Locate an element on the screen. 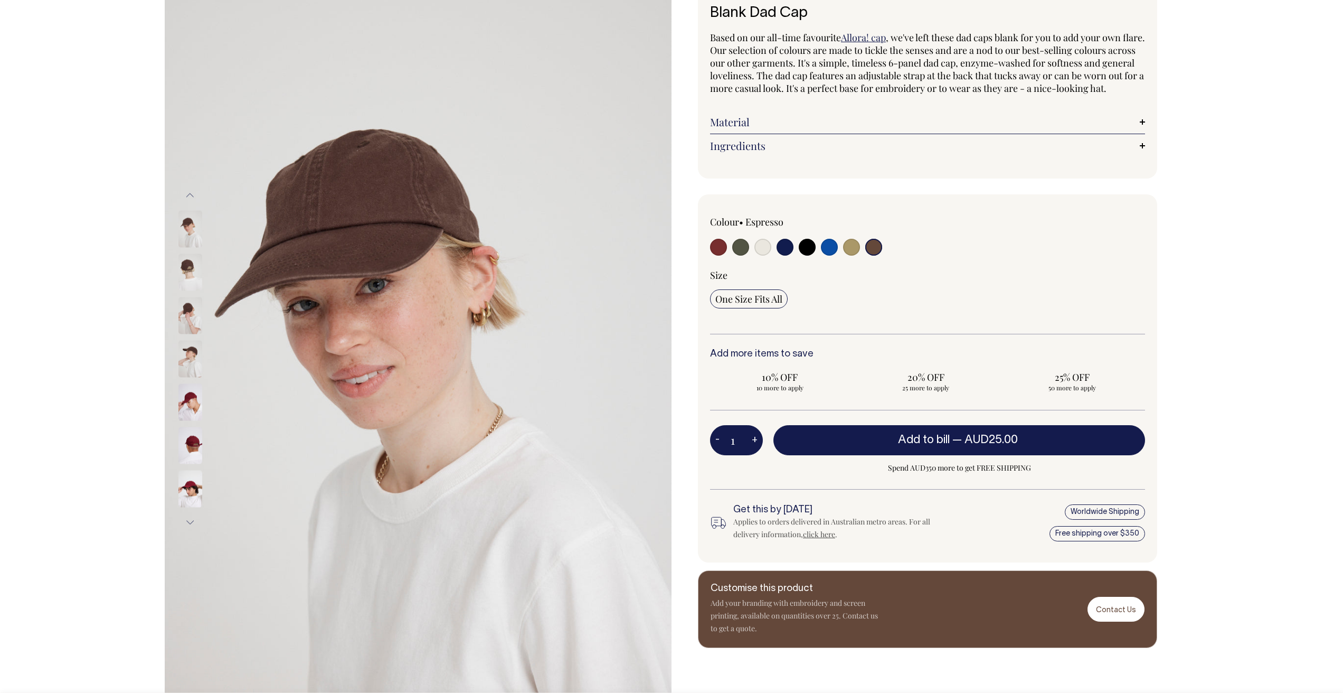 The width and height of the screenshot is (1343, 693). span: Spend AUD350 more to get FREE SHIPPING is located at coordinates (959, 468).